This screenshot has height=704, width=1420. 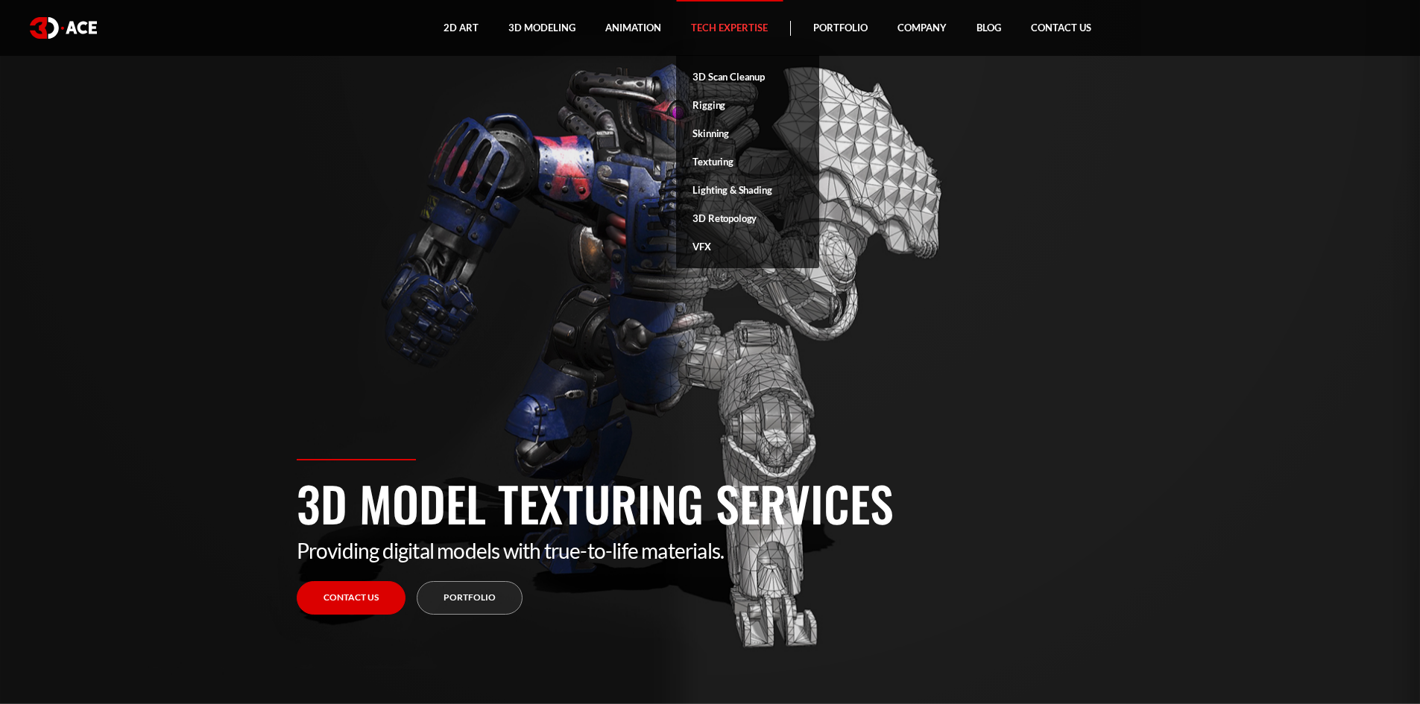 I want to click on a: Lighting & Shading, so click(x=748, y=190).